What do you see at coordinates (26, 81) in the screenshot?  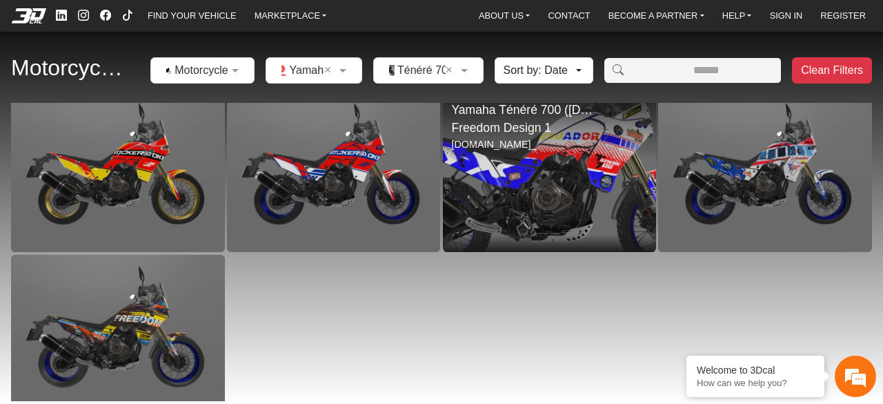 I see `div: Navigation go back` at bounding box center [26, 81].